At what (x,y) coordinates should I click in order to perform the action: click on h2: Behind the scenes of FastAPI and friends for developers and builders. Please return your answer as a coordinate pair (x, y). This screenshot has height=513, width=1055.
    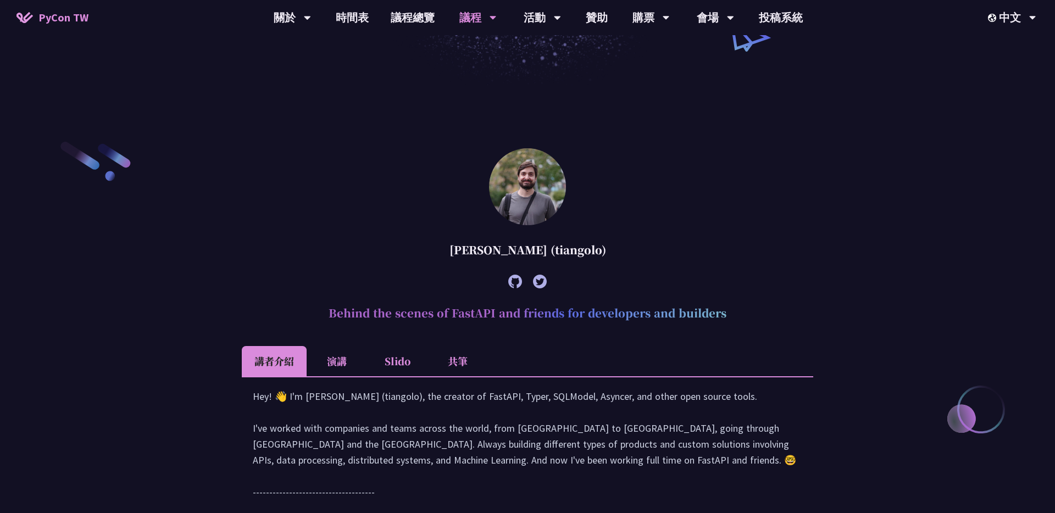
    Looking at the image, I should click on (527, 313).